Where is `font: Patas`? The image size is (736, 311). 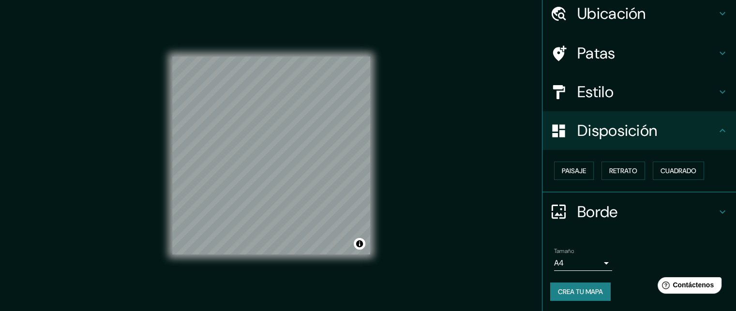
font: Patas is located at coordinates (596, 53).